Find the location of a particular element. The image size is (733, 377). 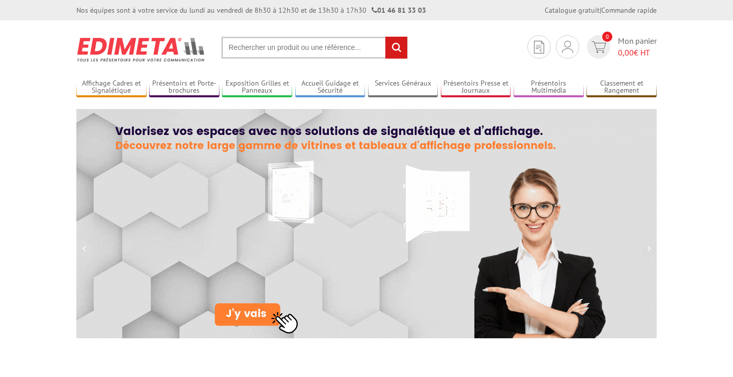

a: Commande rapide is located at coordinates (629, 10).